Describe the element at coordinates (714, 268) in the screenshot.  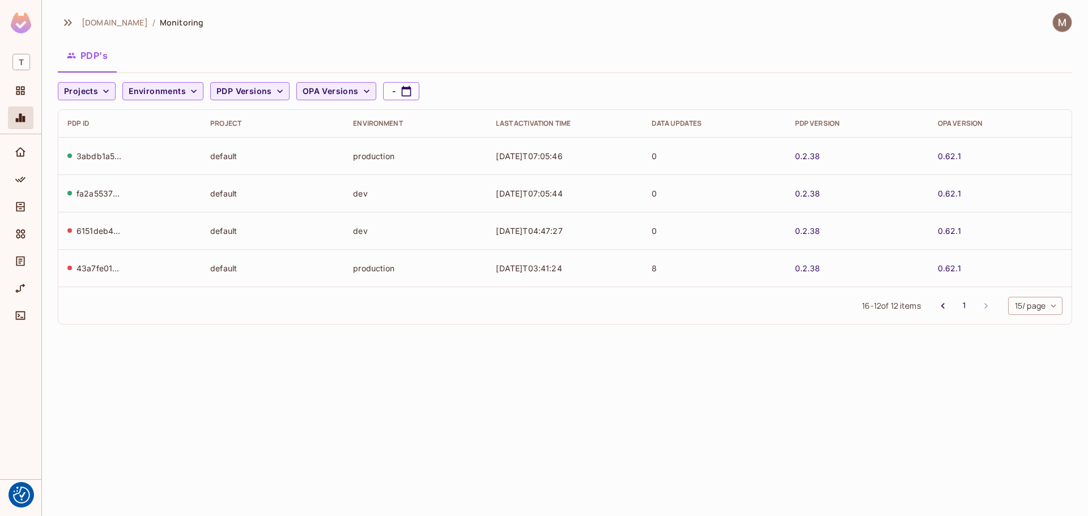
I see `td: 8` at that location.